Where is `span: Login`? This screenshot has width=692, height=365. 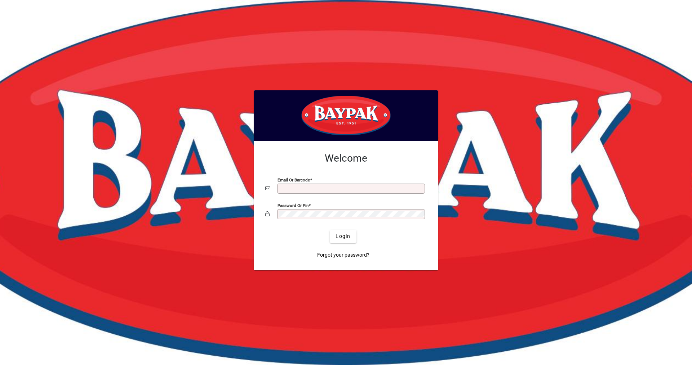
span: Login is located at coordinates (343, 236).